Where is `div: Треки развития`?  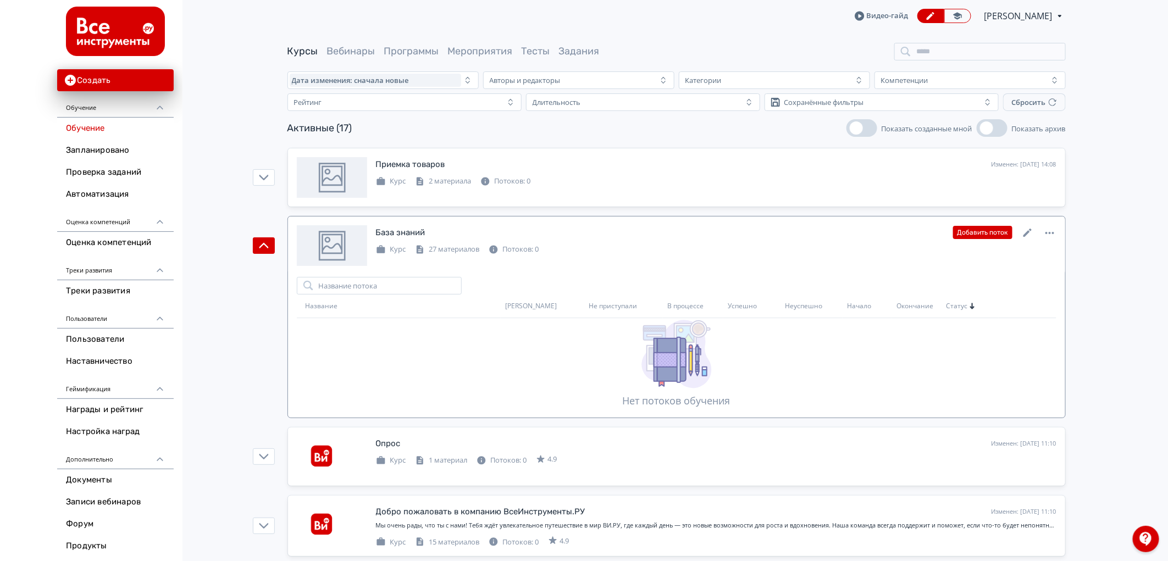
div: Треки развития is located at coordinates (115, 267).